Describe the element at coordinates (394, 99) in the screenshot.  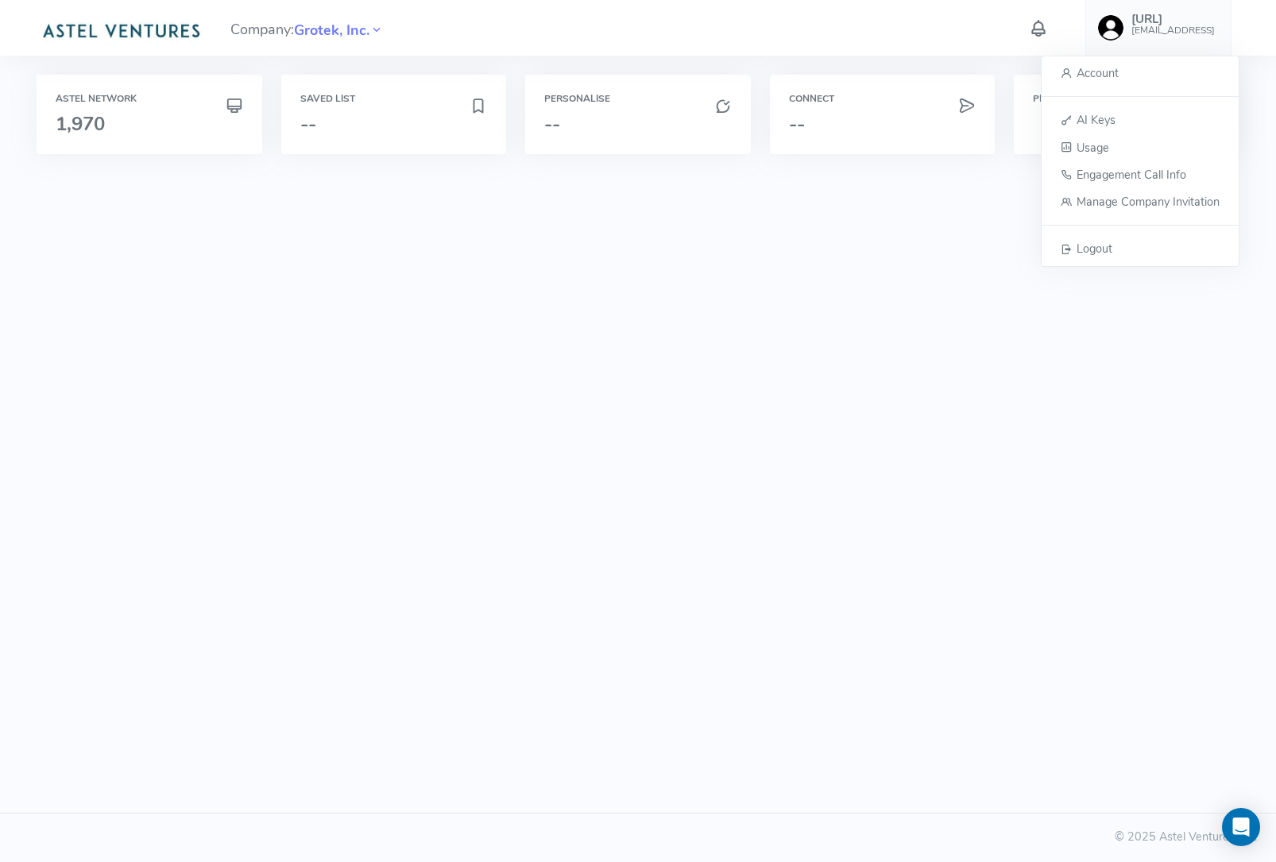
I see `h6: Saved List` at that location.